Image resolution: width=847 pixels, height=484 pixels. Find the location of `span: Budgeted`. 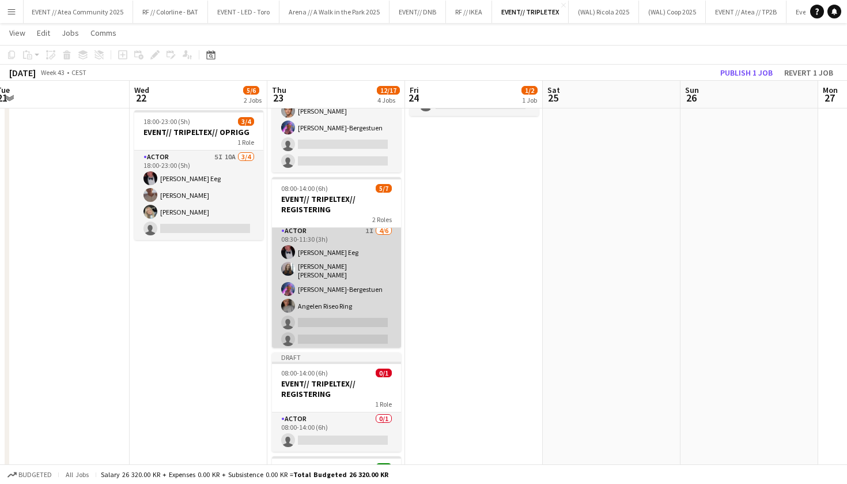

span: Budgeted is located at coordinates (35, 474).